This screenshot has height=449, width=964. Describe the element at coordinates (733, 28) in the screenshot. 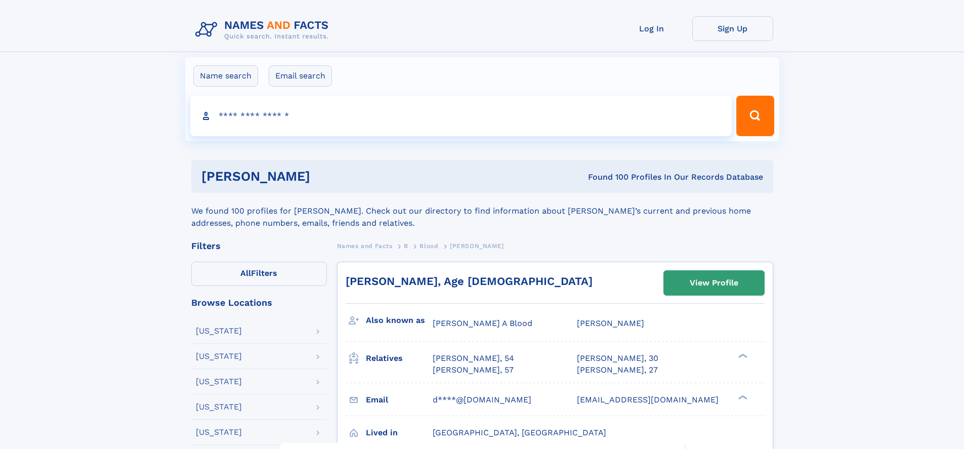

I see `a: Sign Up` at that location.